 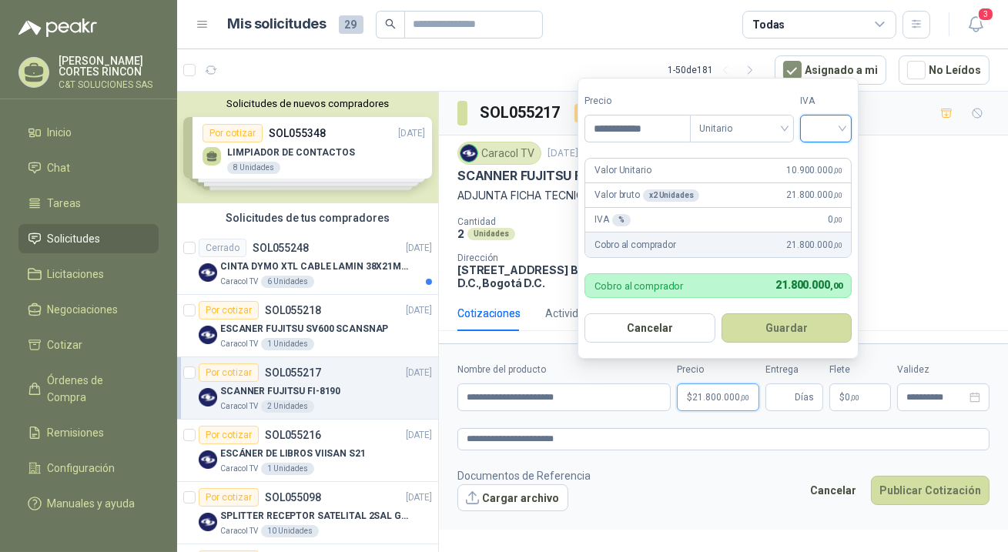 I want to click on a: Remisiones, so click(x=89, y=433).